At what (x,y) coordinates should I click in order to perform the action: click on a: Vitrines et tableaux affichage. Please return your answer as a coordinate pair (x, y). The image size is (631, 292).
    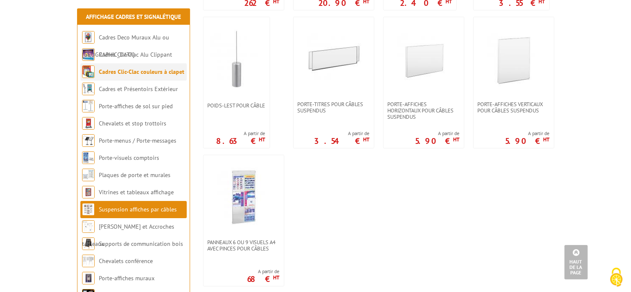
    Looking at the image, I should click on (136, 192).